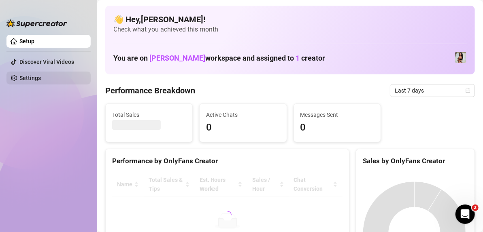 The image size is (483, 232). What do you see at coordinates (30, 78) in the screenshot?
I see `a: Settings` at bounding box center [30, 78].